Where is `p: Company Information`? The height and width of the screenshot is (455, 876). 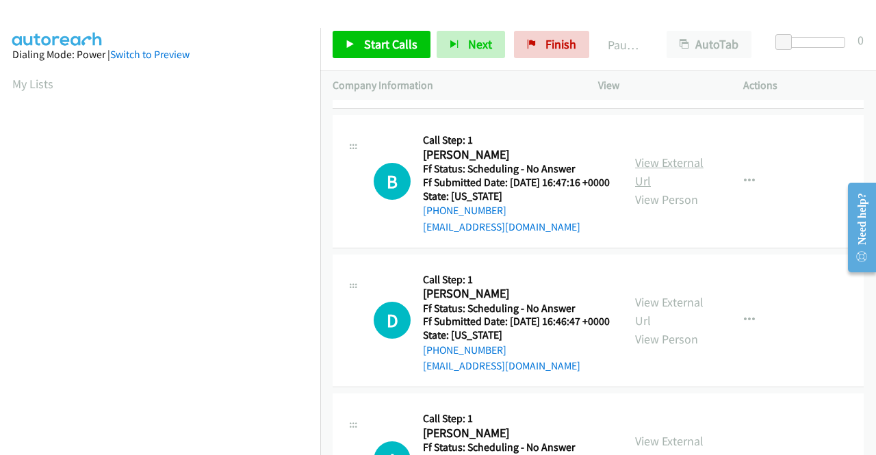 p: Company Information is located at coordinates (453, 86).